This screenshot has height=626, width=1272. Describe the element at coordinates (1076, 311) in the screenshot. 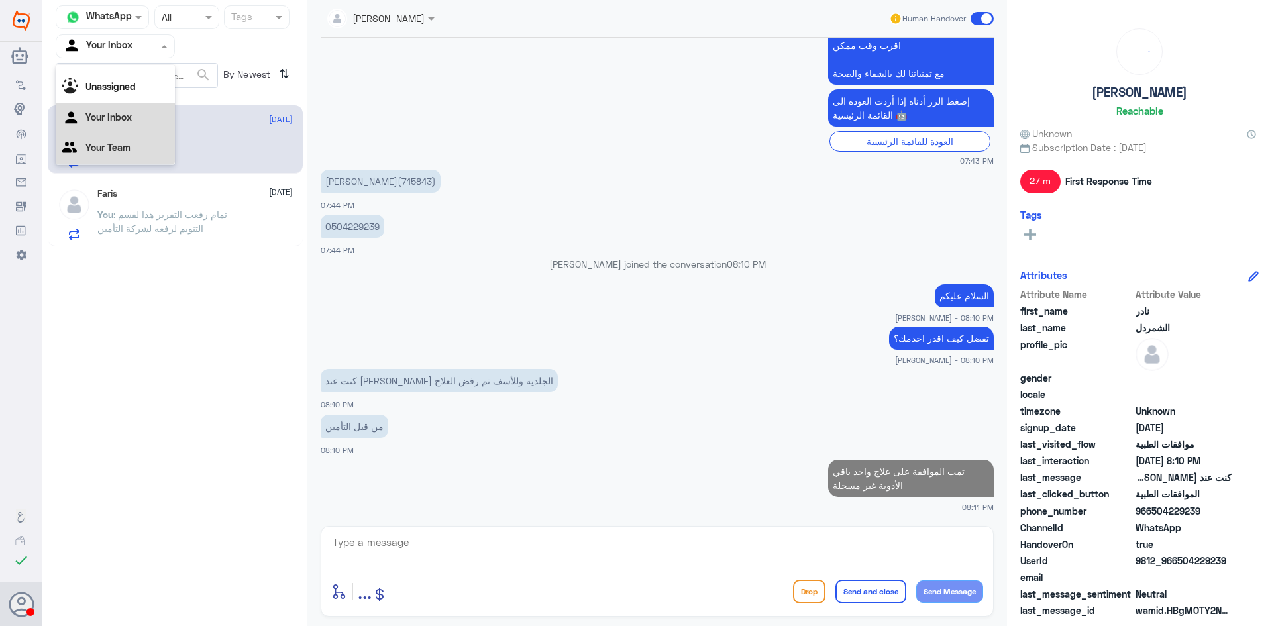

I see `span: first_name` at that location.